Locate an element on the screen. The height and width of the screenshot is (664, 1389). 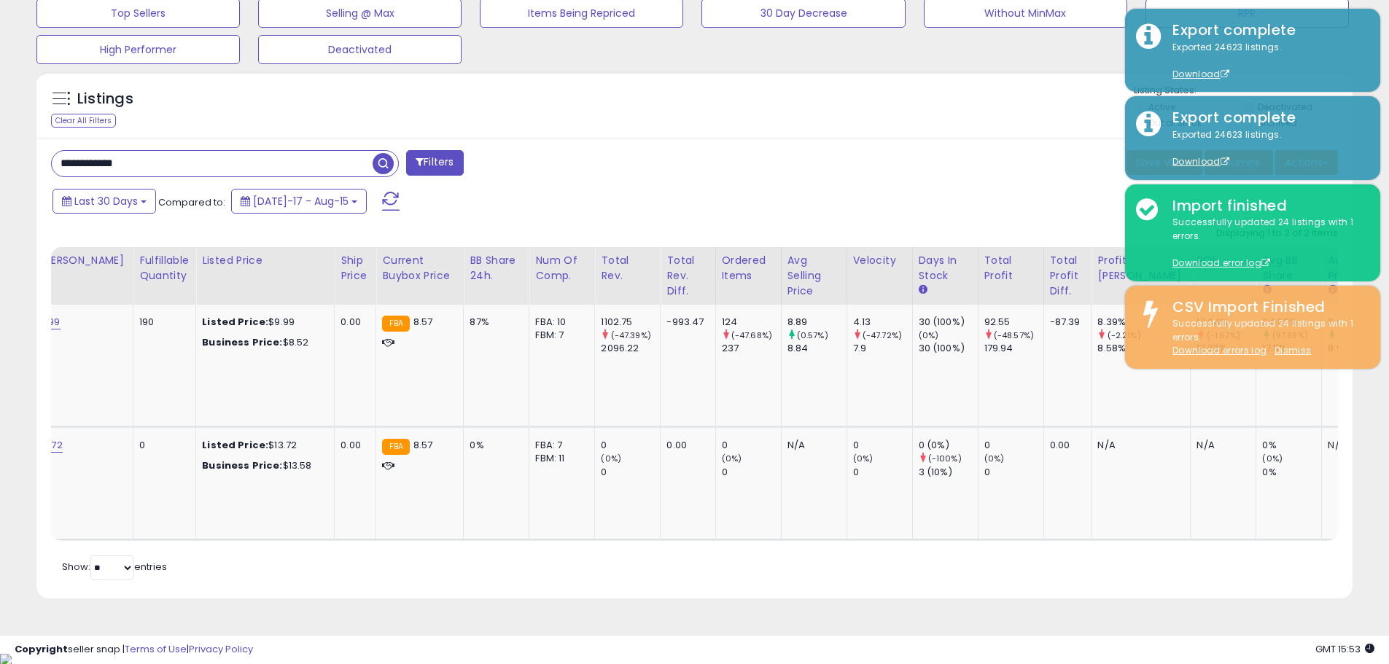
small: (0.57%) is located at coordinates (812, 335).